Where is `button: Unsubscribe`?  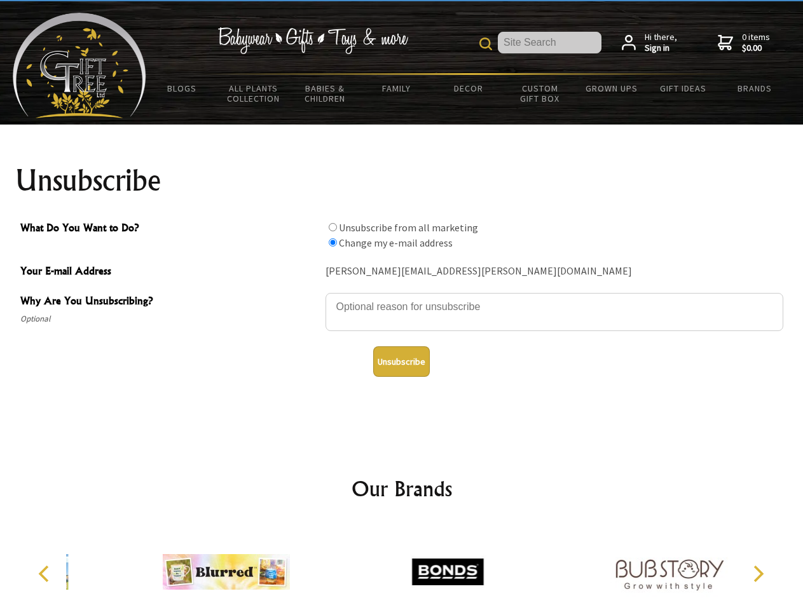
button: Unsubscribe is located at coordinates (401, 362).